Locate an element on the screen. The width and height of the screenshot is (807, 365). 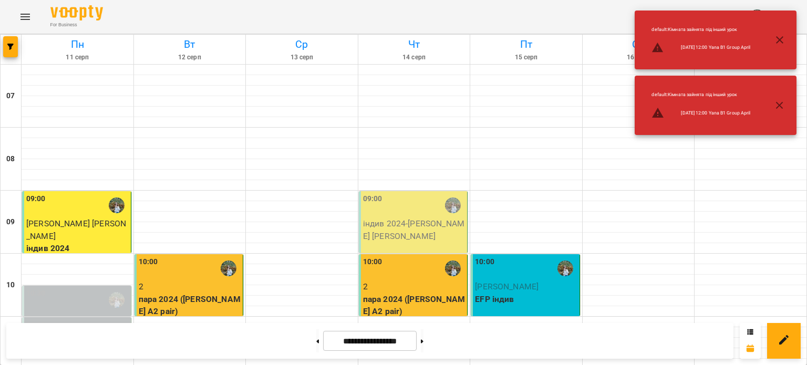
h6: 07 is located at coordinates (11, 96).